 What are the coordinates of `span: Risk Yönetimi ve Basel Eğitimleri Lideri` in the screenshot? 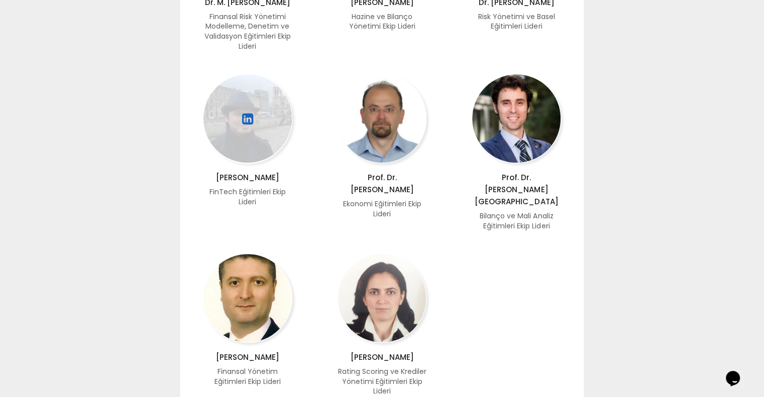 It's located at (516, 22).